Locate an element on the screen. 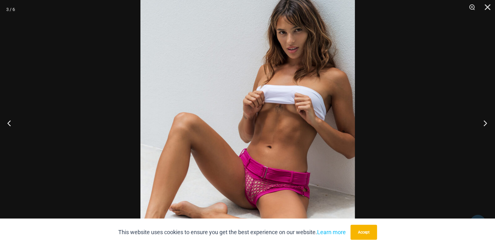 This screenshot has width=495, height=246. a: Learn more is located at coordinates (331, 232).